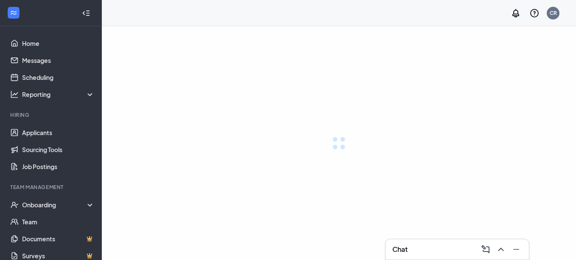 This screenshot has width=576, height=260. Describe the element at coordinates (59, 205) in the screenshot. I see `div: Onboarding` at that location.